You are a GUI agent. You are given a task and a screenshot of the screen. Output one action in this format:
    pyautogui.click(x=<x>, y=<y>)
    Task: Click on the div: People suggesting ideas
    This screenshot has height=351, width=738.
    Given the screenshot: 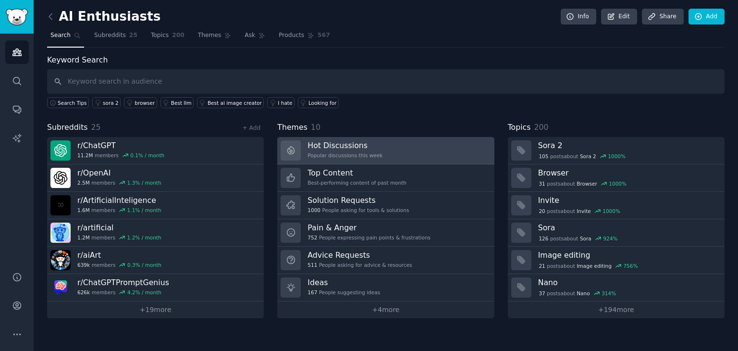 What is the action you would take?
    pyautogui.click(x=343, y=292)
    